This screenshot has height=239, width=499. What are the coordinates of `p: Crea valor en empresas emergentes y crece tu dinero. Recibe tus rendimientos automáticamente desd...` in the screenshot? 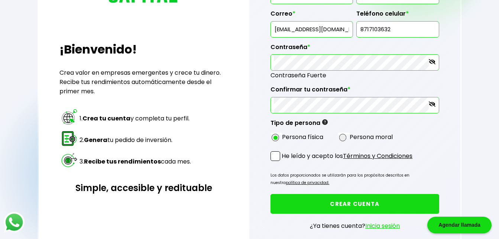 It's located at (143, 82).